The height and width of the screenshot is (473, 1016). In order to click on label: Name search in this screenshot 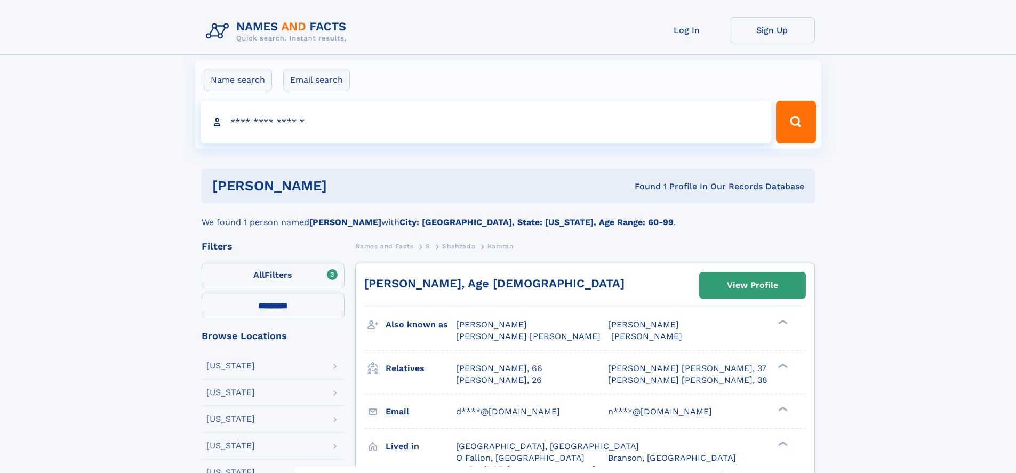, I will do `click(238, 80)`.